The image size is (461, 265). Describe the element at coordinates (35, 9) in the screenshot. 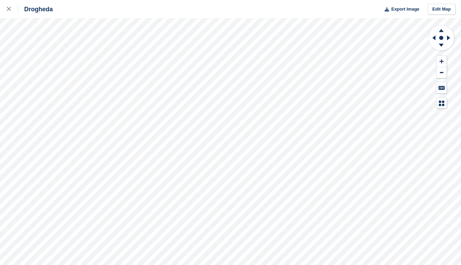

I see `div: Drogheda` at that location.